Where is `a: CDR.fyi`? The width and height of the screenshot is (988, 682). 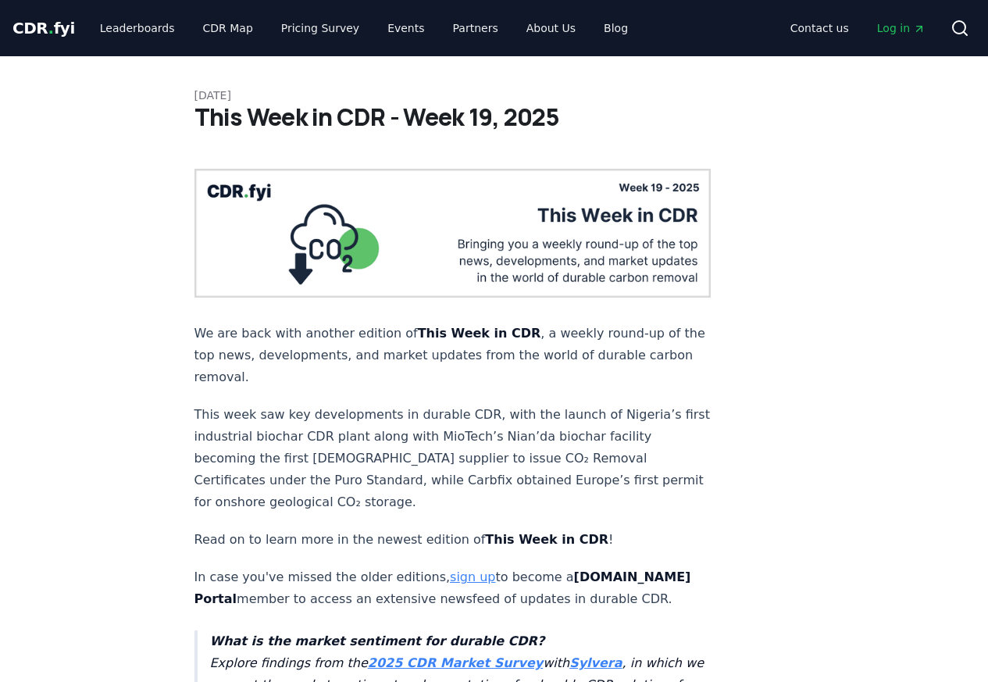
a: CDR.fyi is located at coordinates (44, 28).